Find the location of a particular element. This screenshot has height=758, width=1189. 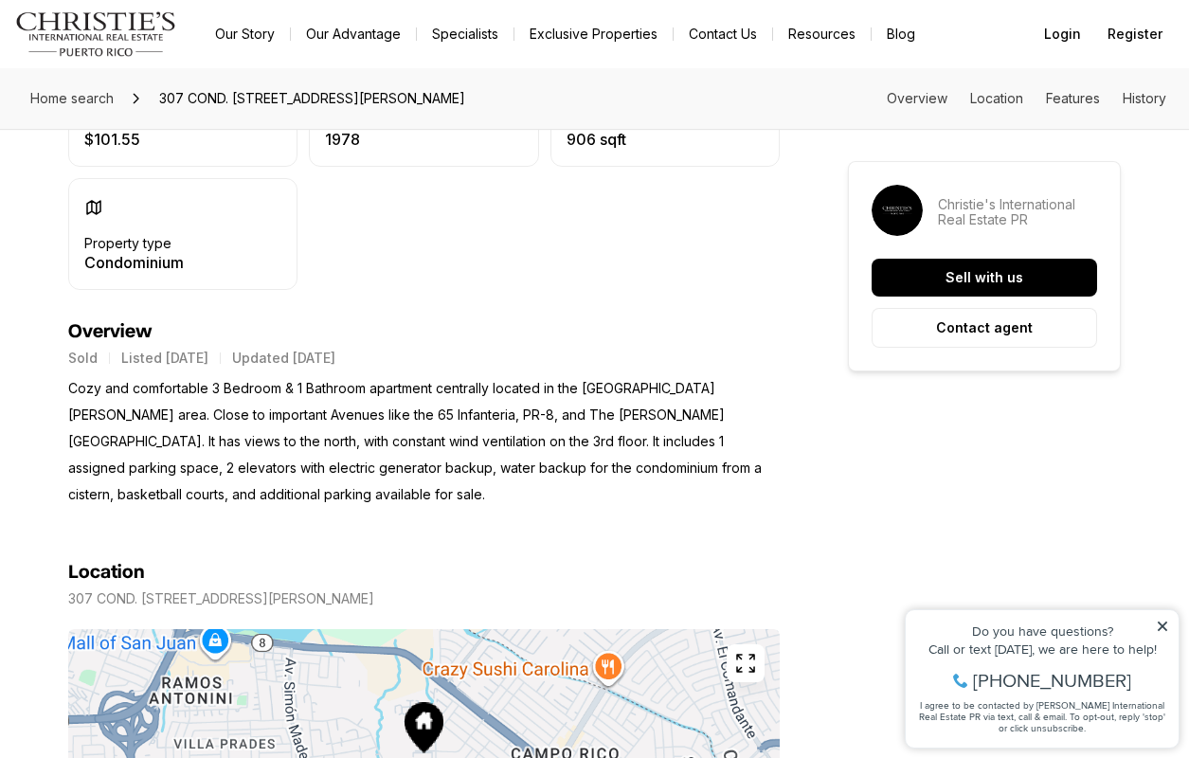

a: Skip to: History is located at coordinates (1144, 98).